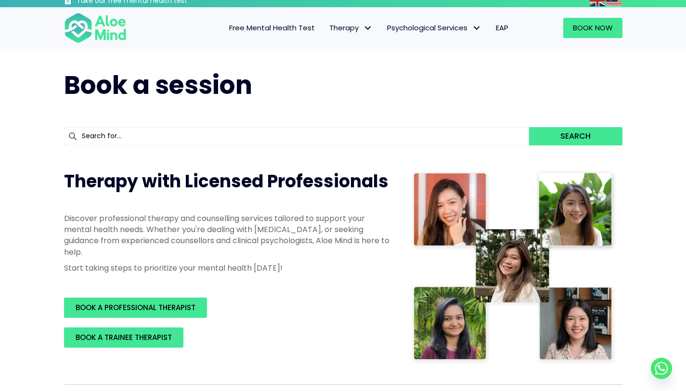 The image size is (686, 391). What do you see at coordinates (226, 181) in the screenshot?
I see `span: Therapy with Licensed Professionals` at bounding box center [226, 181].